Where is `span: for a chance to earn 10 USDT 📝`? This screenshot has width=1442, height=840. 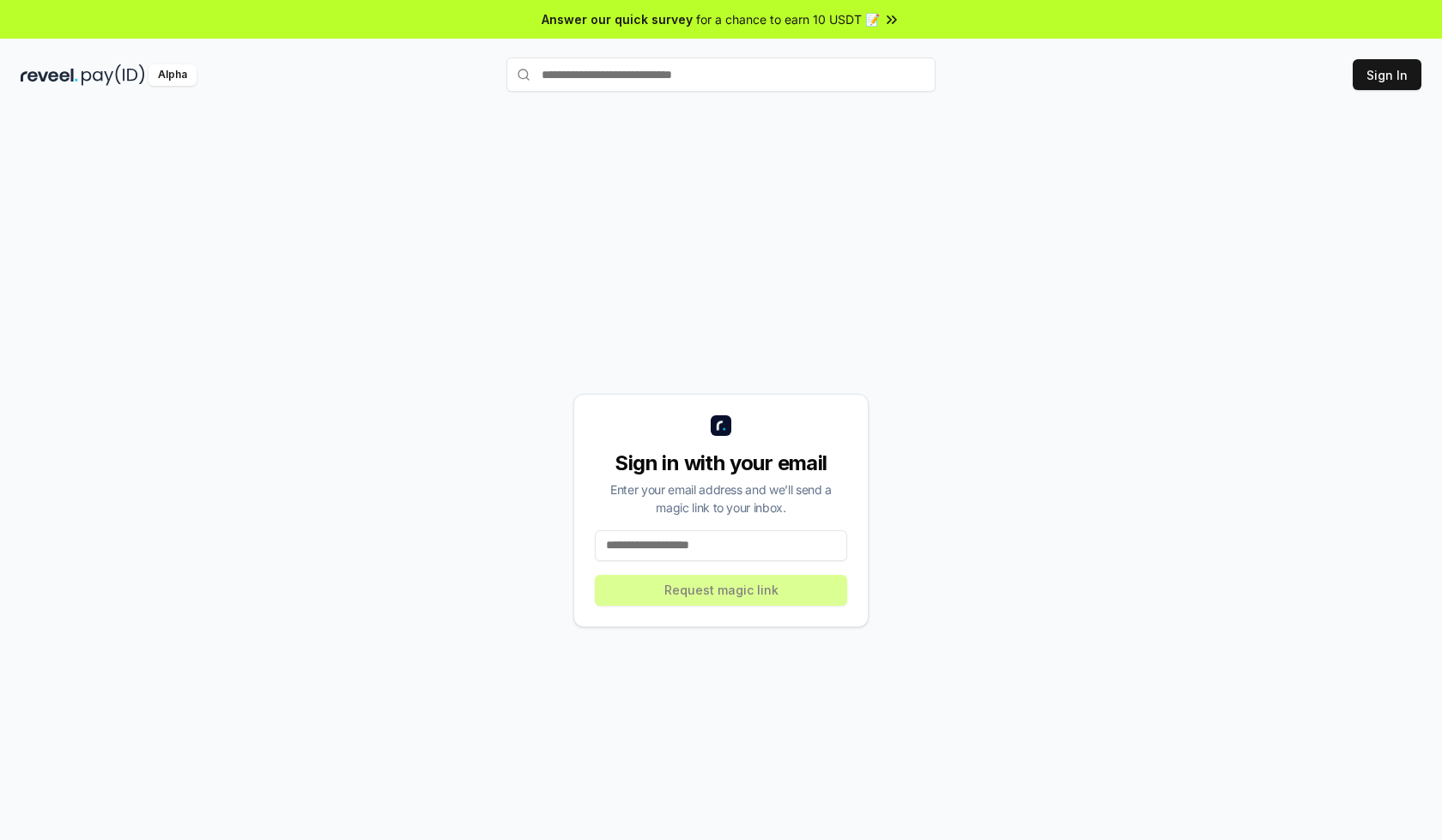
span: for a chance to earn 10 USDT 📝 is located at coordinates (788, 19).